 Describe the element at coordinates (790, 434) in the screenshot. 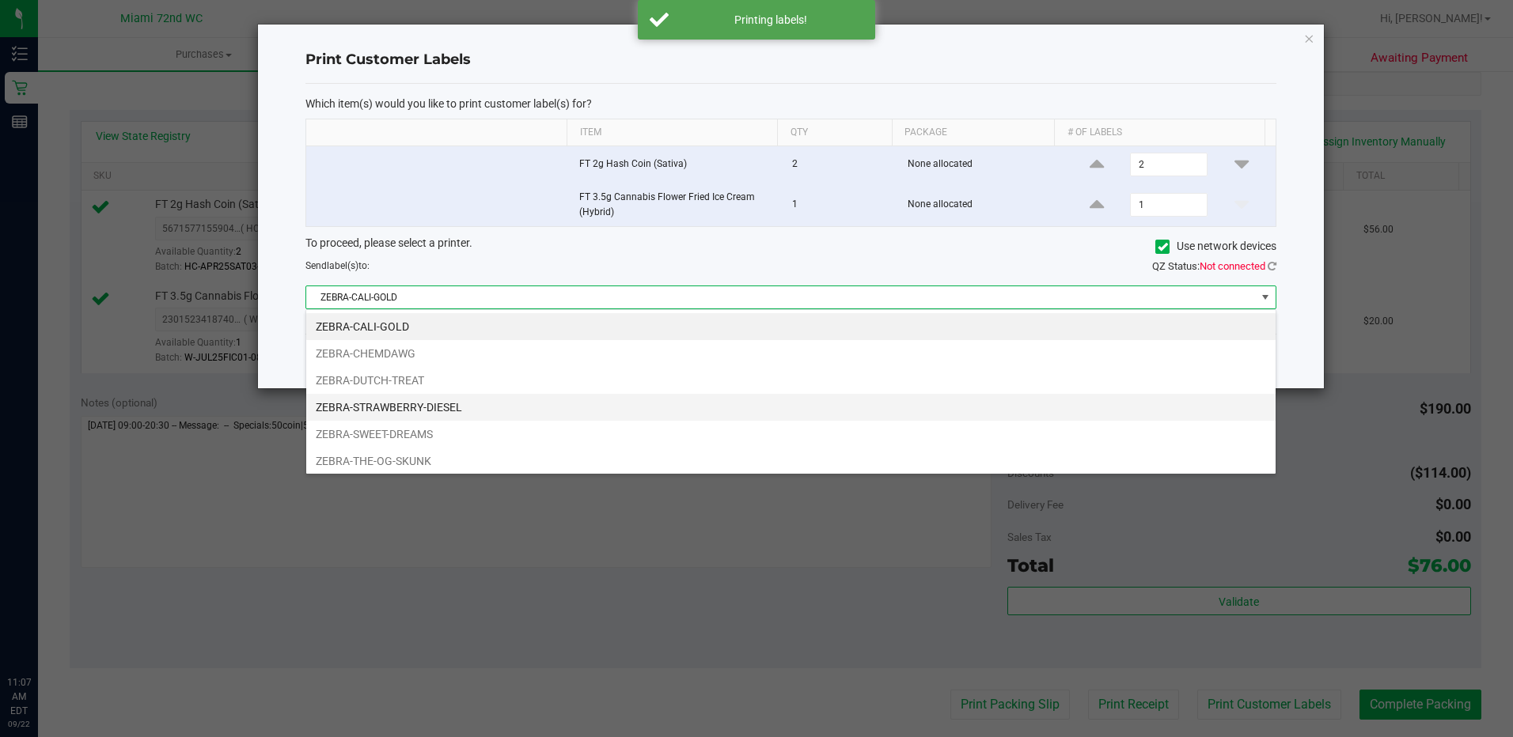

I see `li: ZEBRA-SWEET-DREAMS` at that location.